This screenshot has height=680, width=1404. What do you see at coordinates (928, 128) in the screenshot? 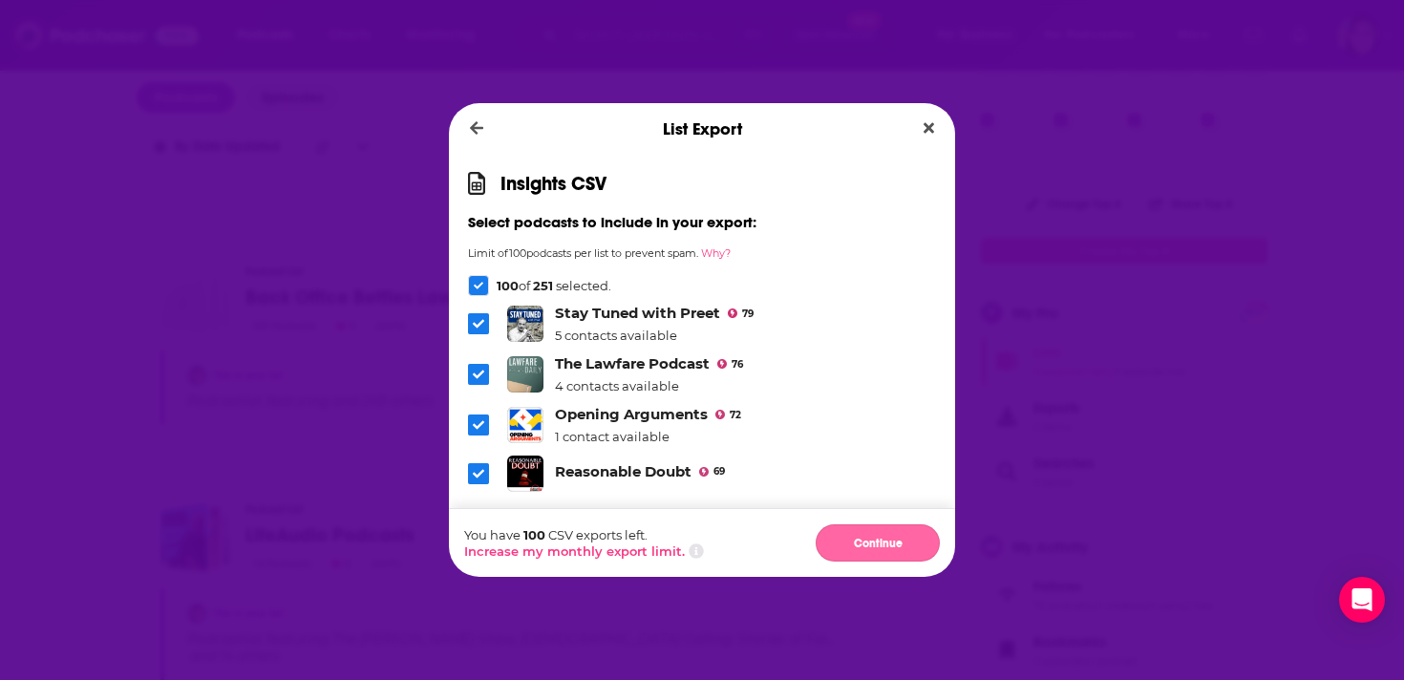
I see `button: Close` at bounding box center [928, 128].